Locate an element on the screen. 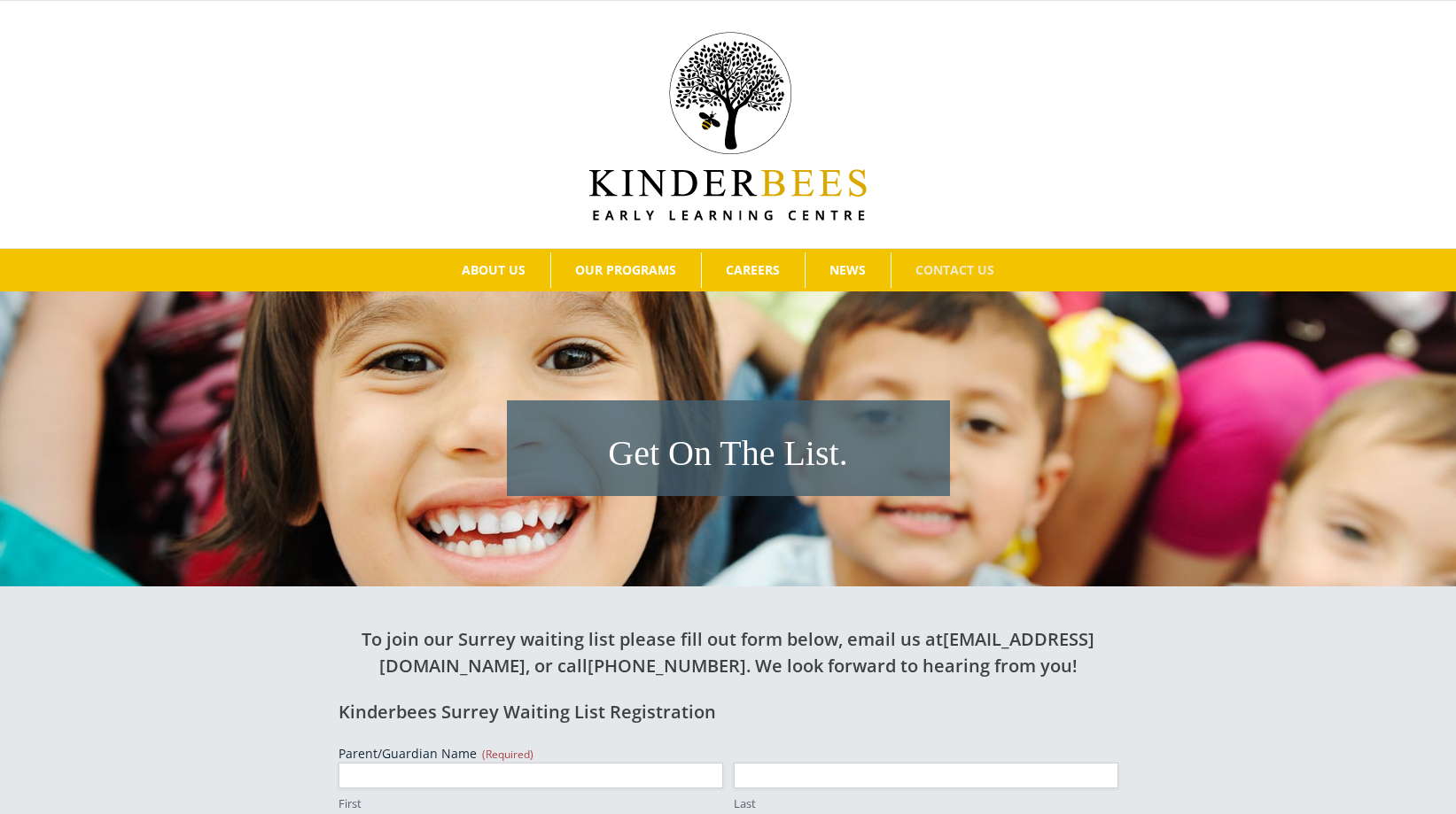  span: CONTACT US is located at coordinates (954, 270).